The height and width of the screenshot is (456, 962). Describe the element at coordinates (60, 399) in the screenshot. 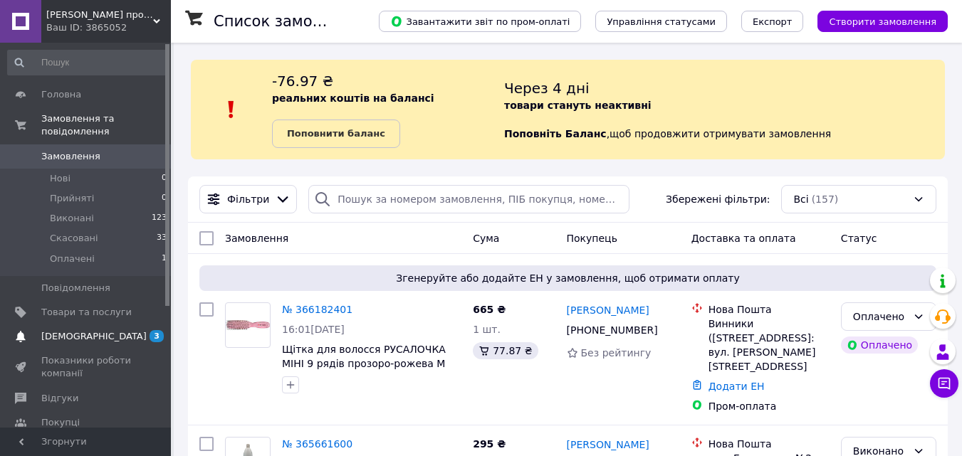

I see `span: Відгуки` at that location.